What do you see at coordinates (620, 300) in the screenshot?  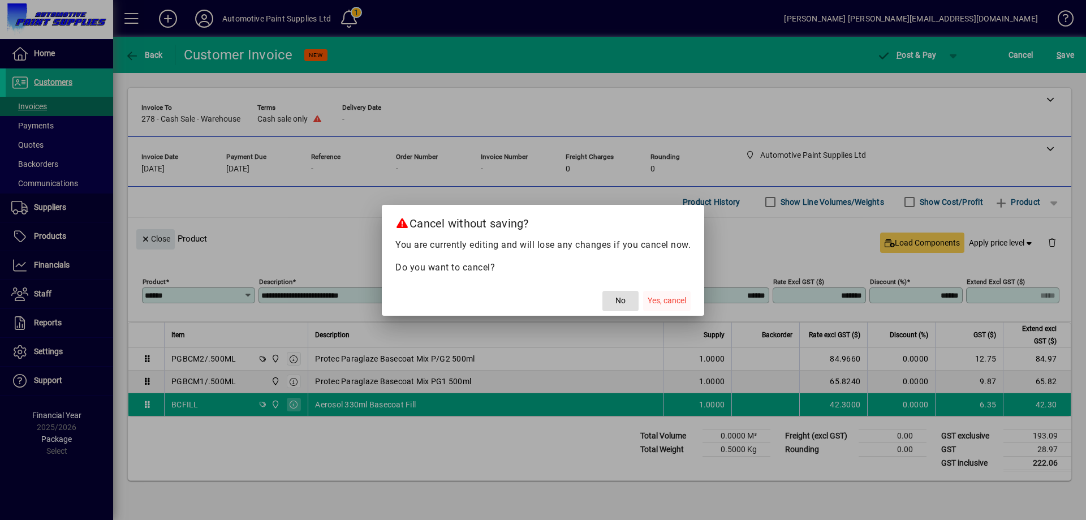 I see `span: No` at bounding box center [620, 300].